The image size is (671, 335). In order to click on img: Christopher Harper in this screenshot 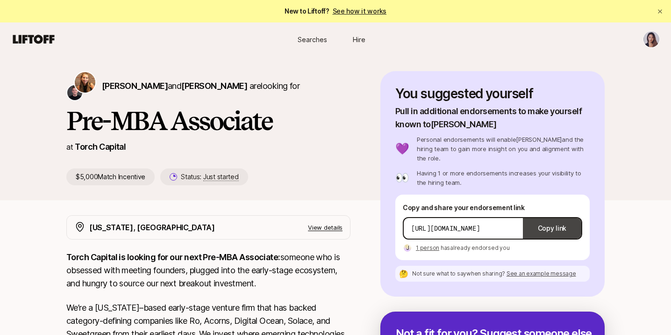, I will do `click(75, 93)`.